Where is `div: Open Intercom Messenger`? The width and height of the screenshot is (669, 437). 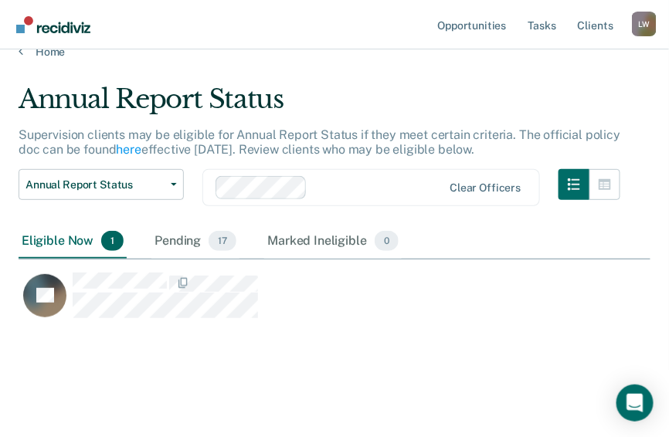
div: Open Intercom Messenger is located at coordinates (635, 403).